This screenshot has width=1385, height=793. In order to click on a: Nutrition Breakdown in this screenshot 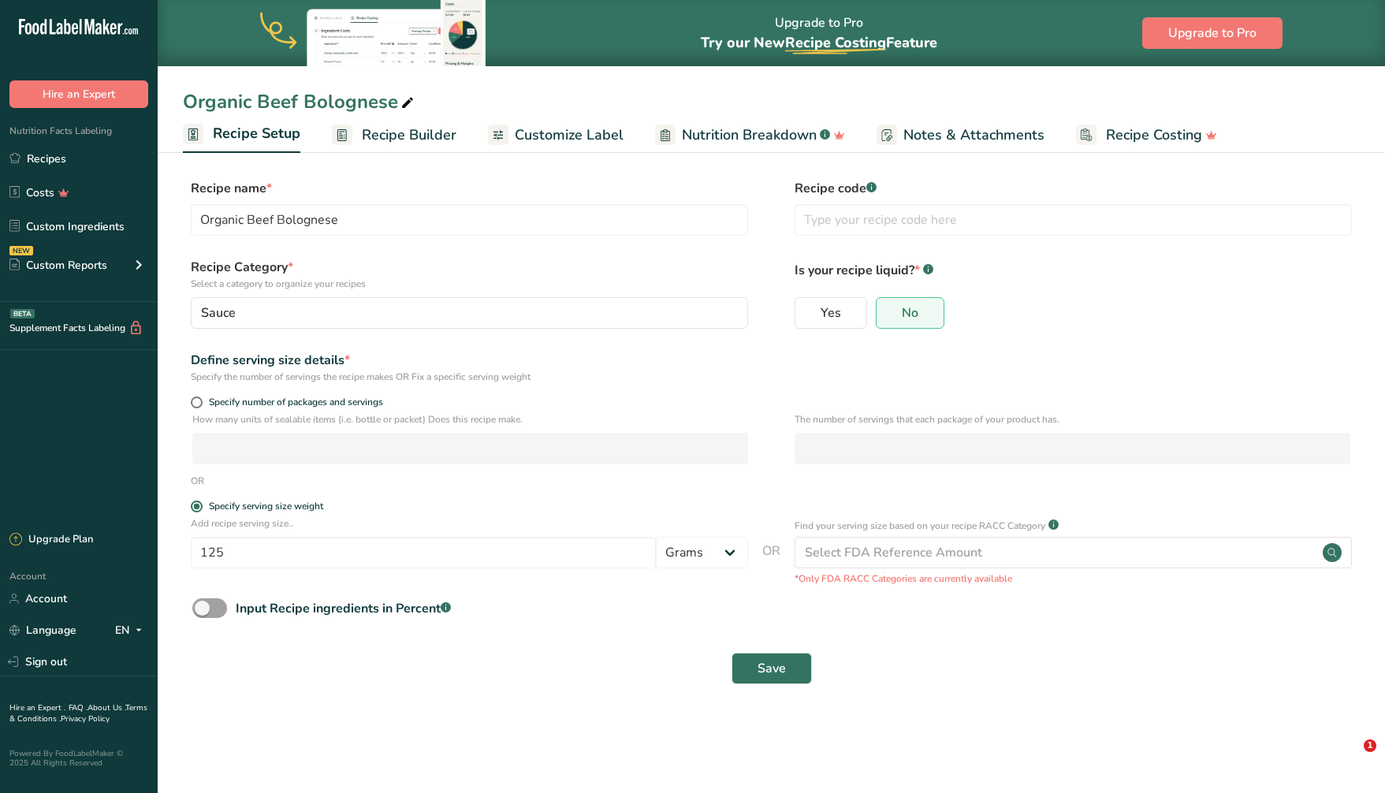, I will do `click(750, 135)`.